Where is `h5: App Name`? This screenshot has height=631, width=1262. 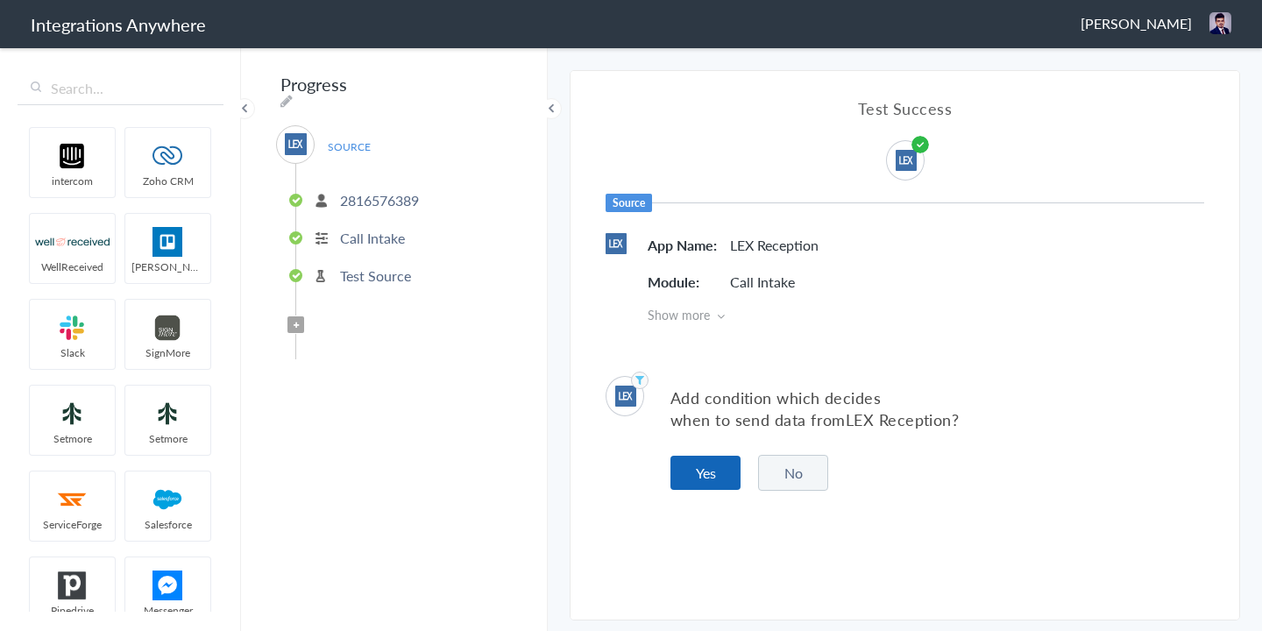
h5: App Name is located at coordinates (687, 244).